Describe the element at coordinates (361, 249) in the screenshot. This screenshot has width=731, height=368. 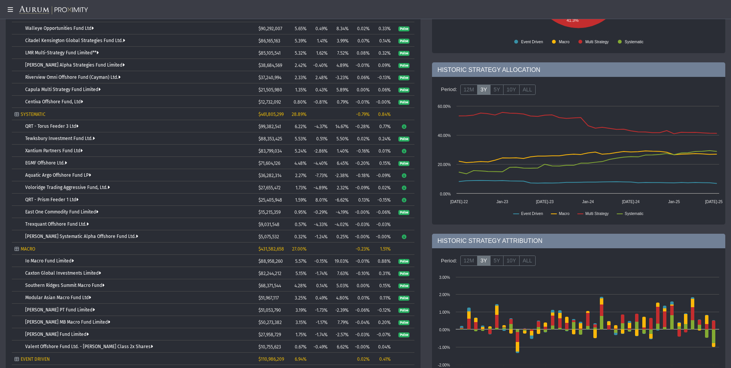
I see `div: -0.23%` at that location.